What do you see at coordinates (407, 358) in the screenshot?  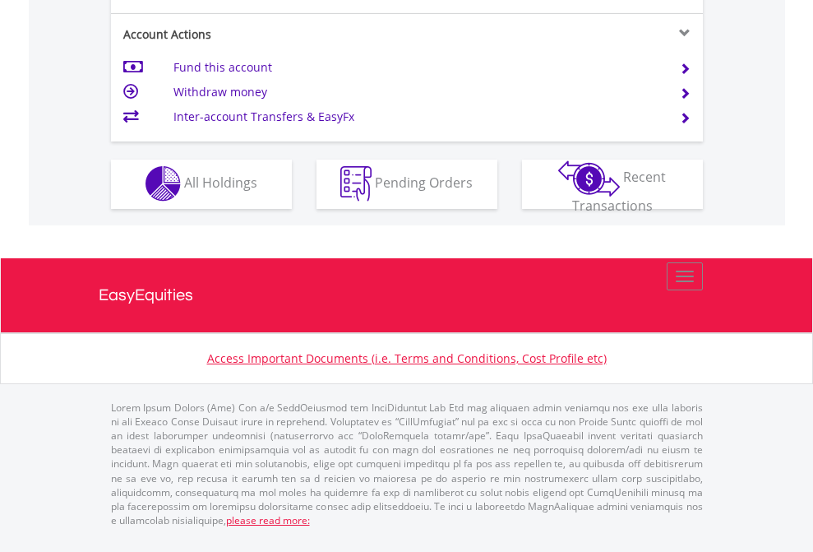 I see `a: Access Important Documents (i.e. Terms and Conditions, Cost Profile etc)` at bounding box center [407, 358].